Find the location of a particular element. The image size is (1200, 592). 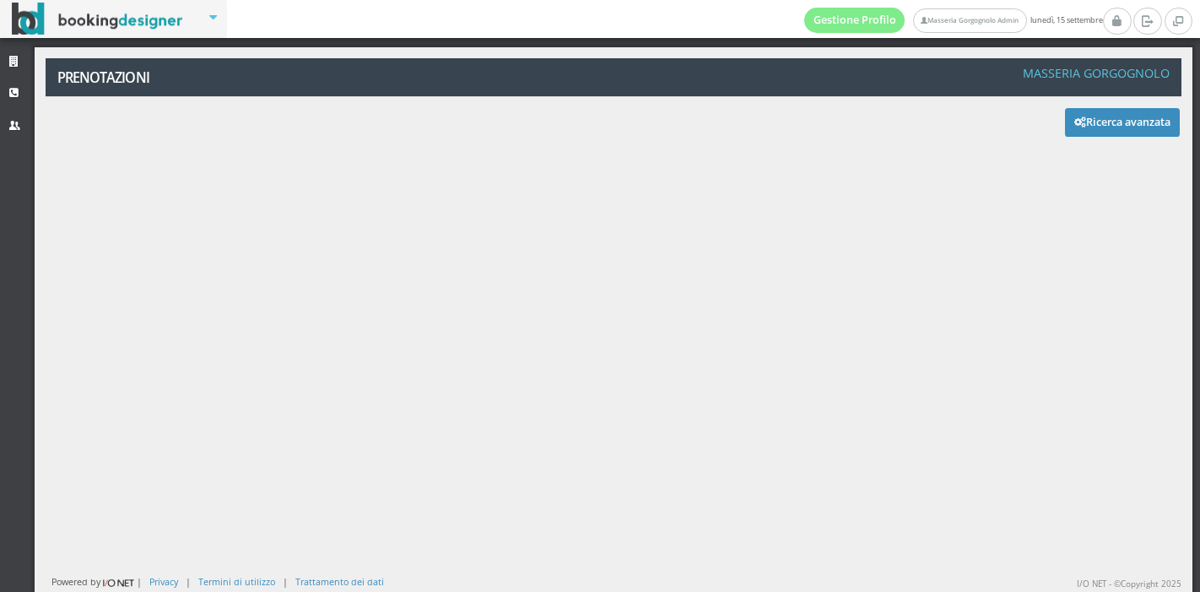

span: lunedì, 15 settembre is located at coordinates (954, 20).